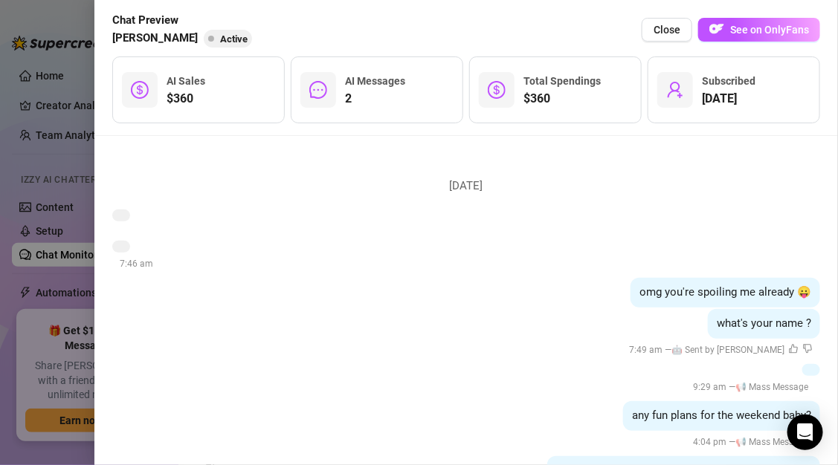 The height and width of the screenshot is (465, 838). Describe the element at coordinates (759, 30) in the screenshot. I see `button: OFSee on OnlyFans` at that location.